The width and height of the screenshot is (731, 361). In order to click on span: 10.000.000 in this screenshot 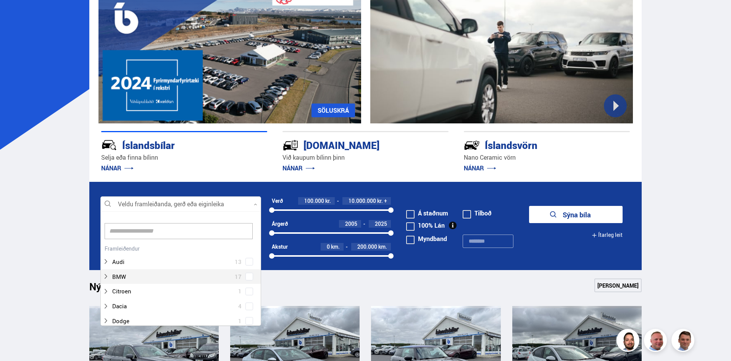, I will do `click(362, 200)`.